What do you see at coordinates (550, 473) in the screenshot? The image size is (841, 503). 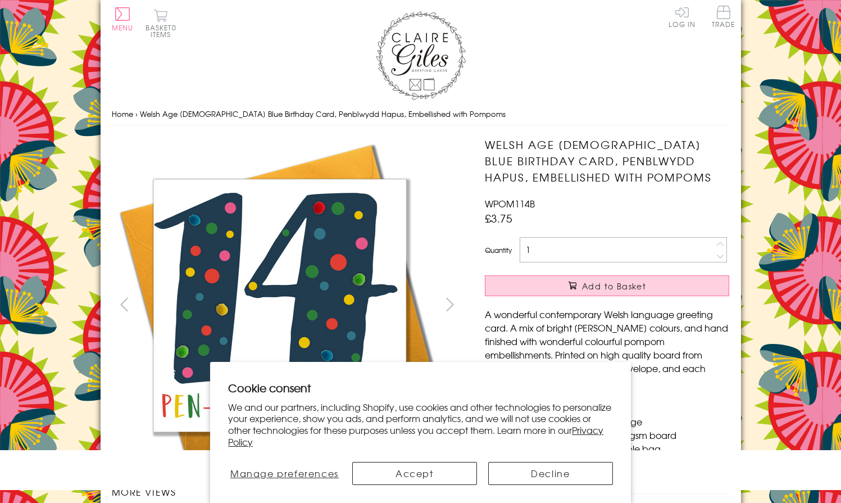 I see `button: Decline` at bounding box center [550, 473].